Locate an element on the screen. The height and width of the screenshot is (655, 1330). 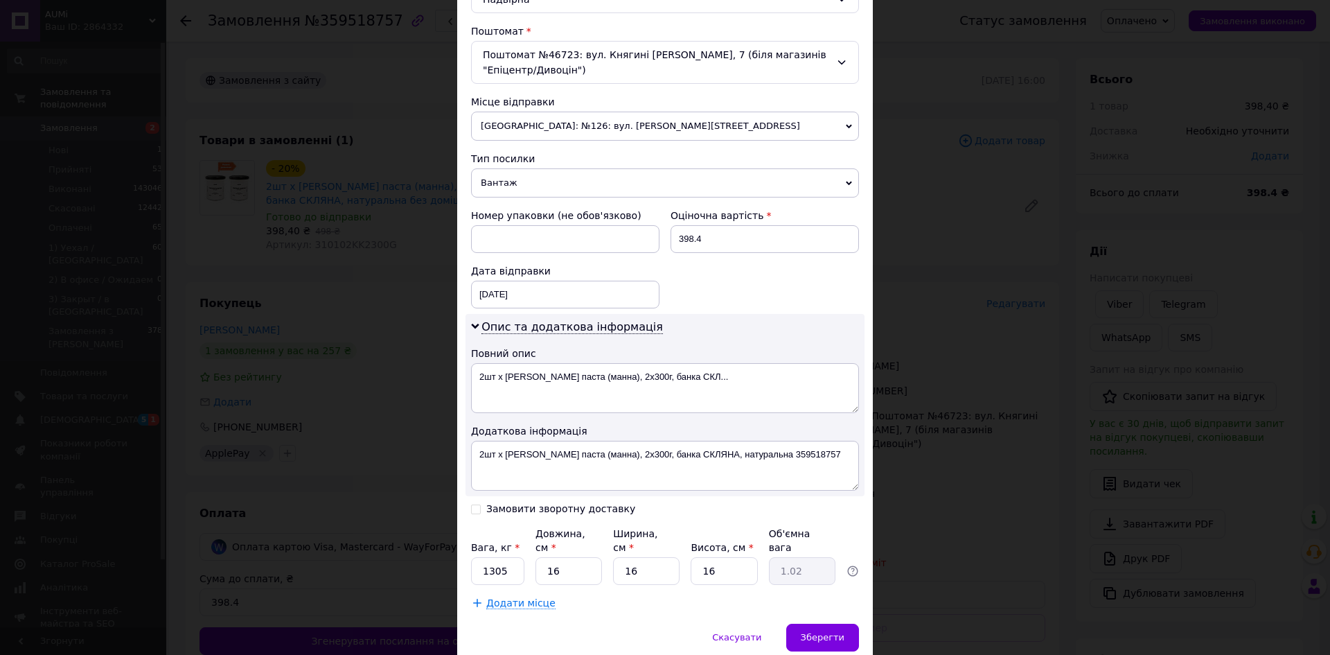
span: Скасувати is located at coordinates (736, 637).